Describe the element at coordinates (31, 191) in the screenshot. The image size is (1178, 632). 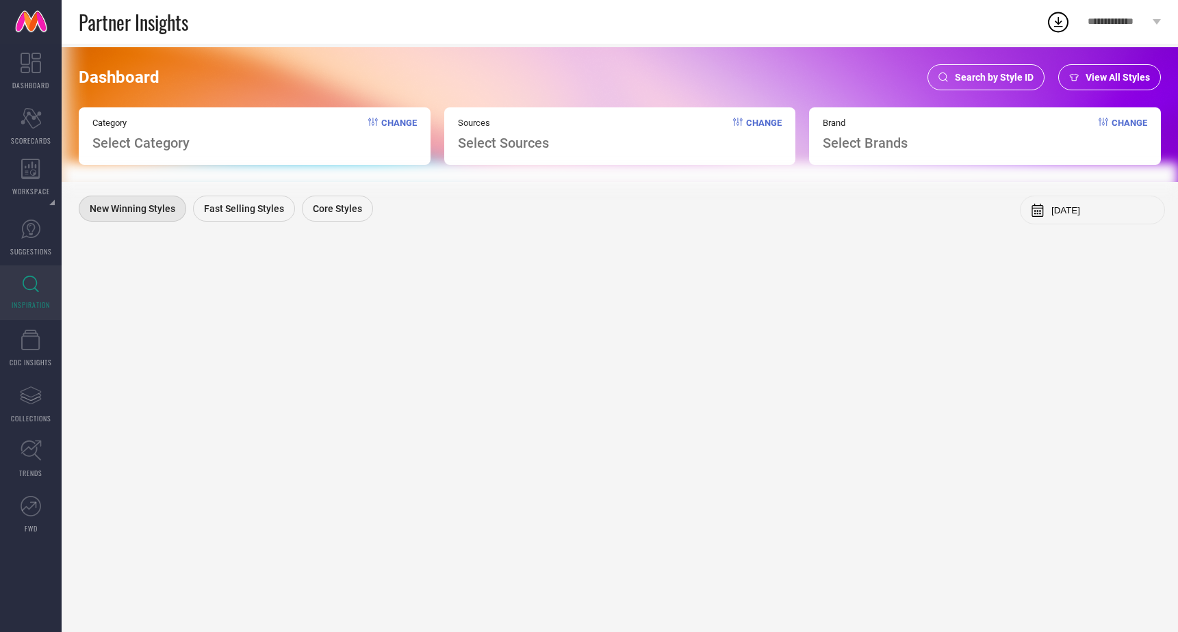
I see `span: WORKSPACE` at that location.